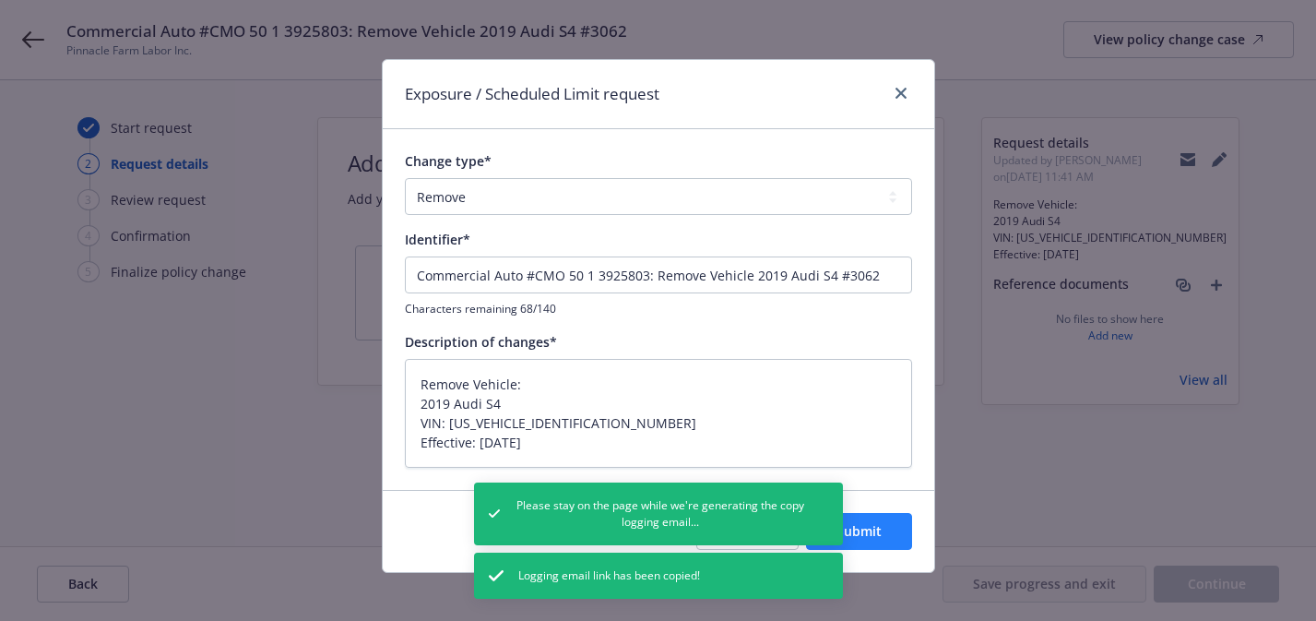 Image resolution: width=1316 pixels, height=621 pixels. Describe the element at coordinates (609, 576) in the screenshot. I see `span: Logging email link has been copied!` at that location.